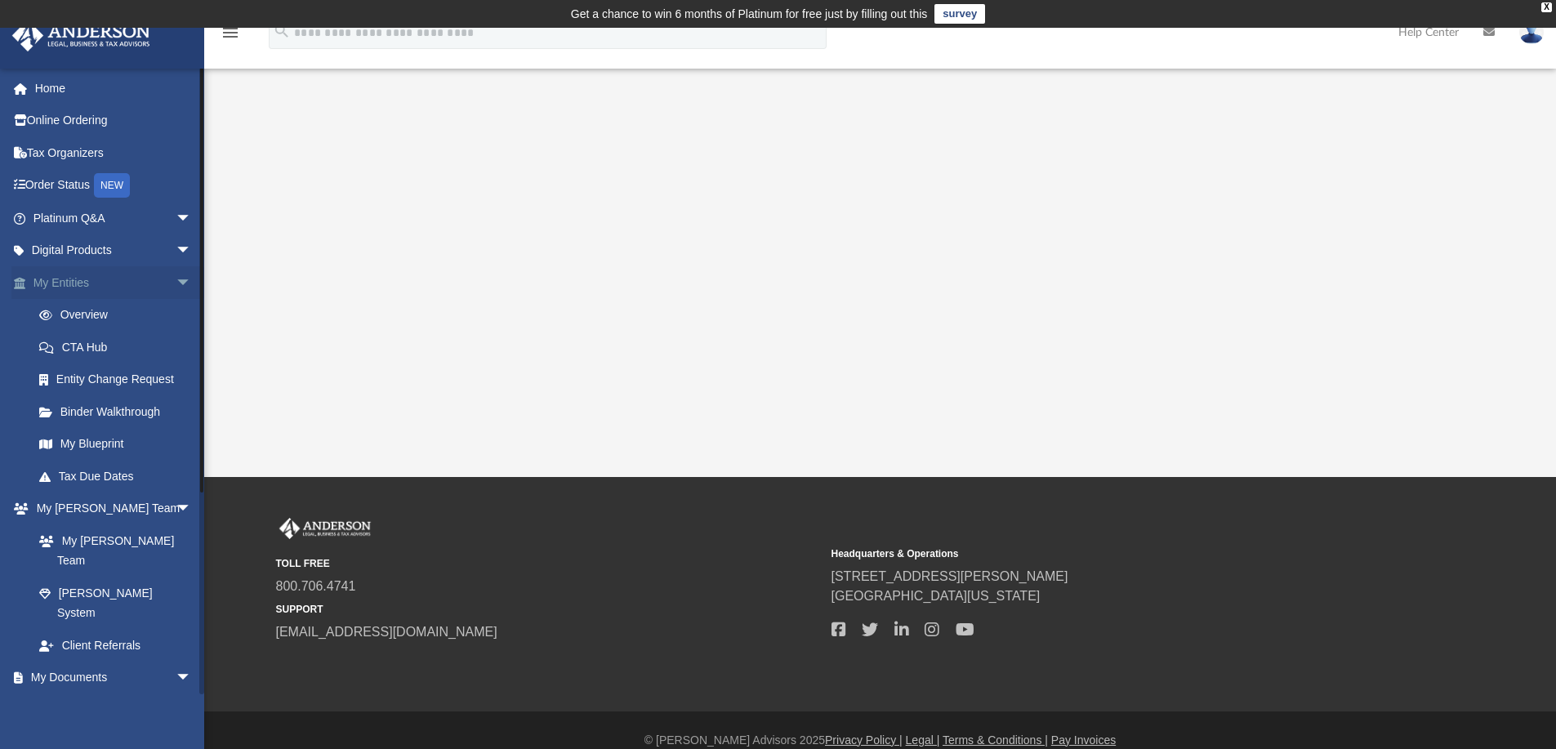  What do you see at coordinates (119, 380) in the screenshot?
I see `a: Entity Change Request` at bounding box center [119, 380].